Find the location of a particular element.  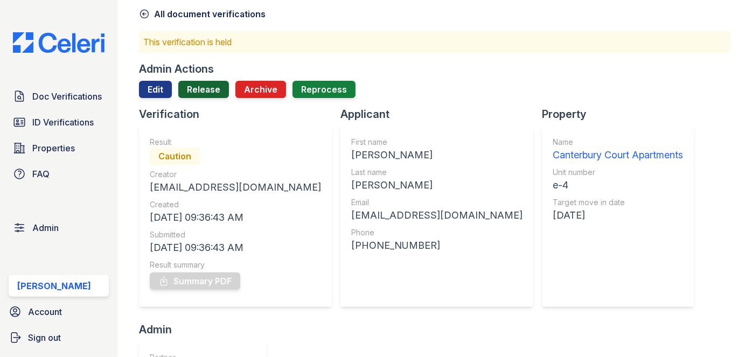

div: Result summary is located at coordinates (236, 265).